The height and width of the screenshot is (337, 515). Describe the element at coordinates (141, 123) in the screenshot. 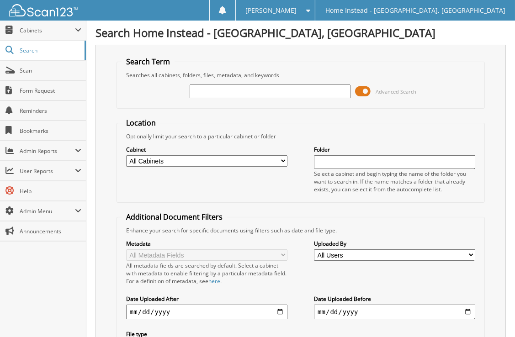

I see `legend: Location` at that location.